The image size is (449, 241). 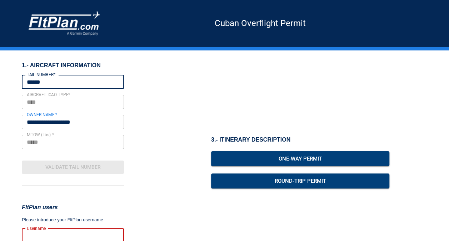 I want to click on label: MTOW (Lbs) *, so click(x=40, y=134).